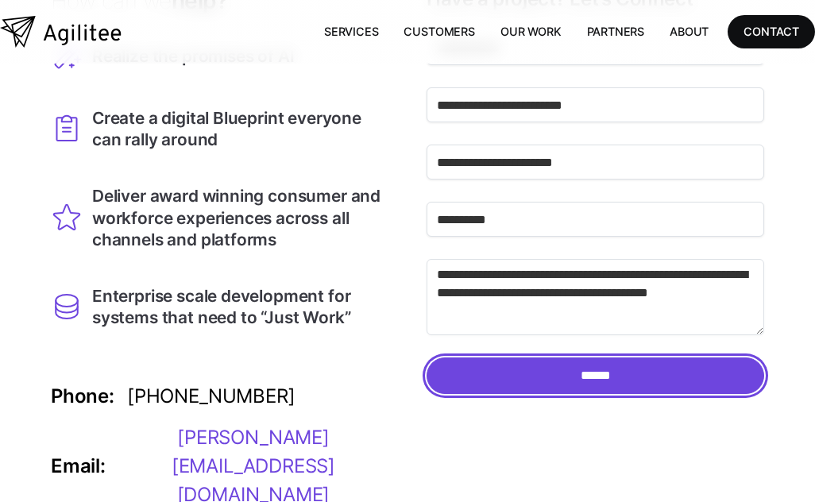 The height and width of the screenshot is (502, 815). I want to click on a: Our Work, so click(531, 31).